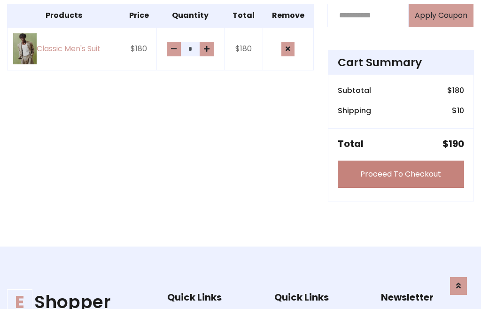 The width and height of the screenshot is (481, 309). Describe the element at coordinates (190, 15) in the screenshot. I see `th: Quantity` at that location.